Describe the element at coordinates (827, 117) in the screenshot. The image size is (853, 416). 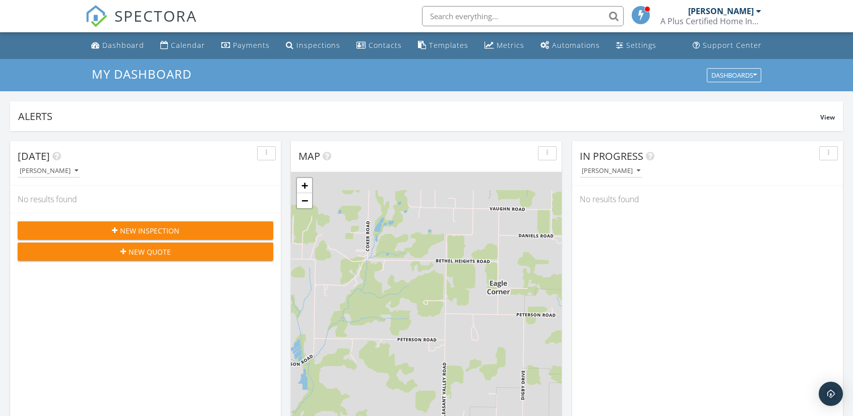
I see `span: View` at that location.